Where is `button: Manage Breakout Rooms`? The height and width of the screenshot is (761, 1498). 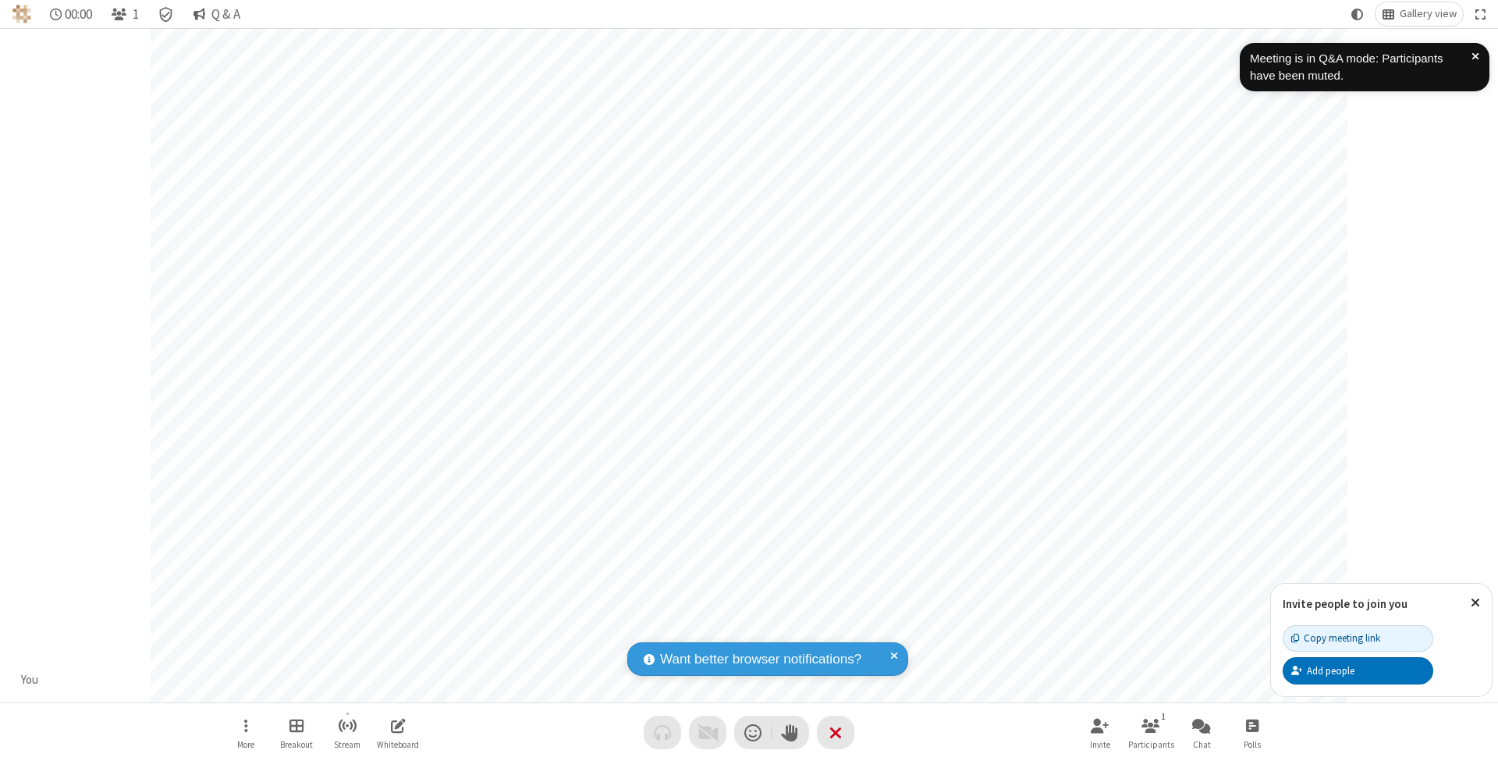
button: Manage Breakout Rooms is located at coordinates (296, 732).